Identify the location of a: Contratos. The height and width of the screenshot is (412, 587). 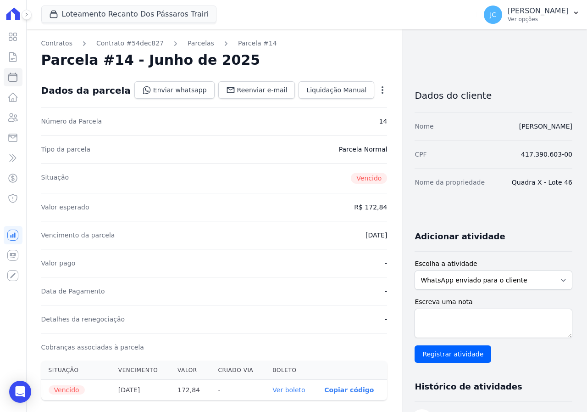
(57, 43).